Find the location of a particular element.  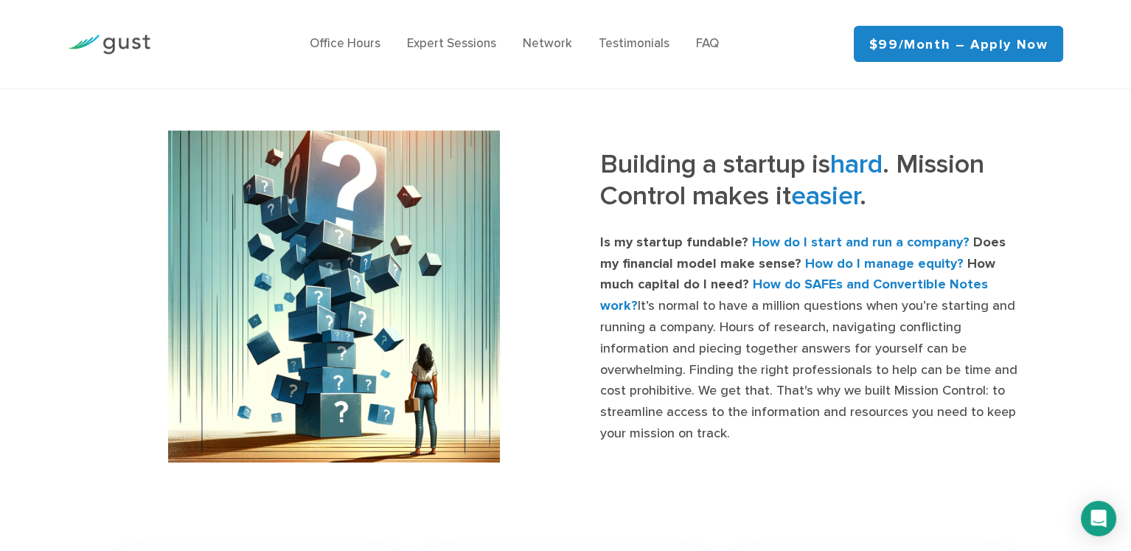

p: It’s normal to have a million questions when you’re starting and running a company. Hours of rese... is located at coordinates (809, 338).